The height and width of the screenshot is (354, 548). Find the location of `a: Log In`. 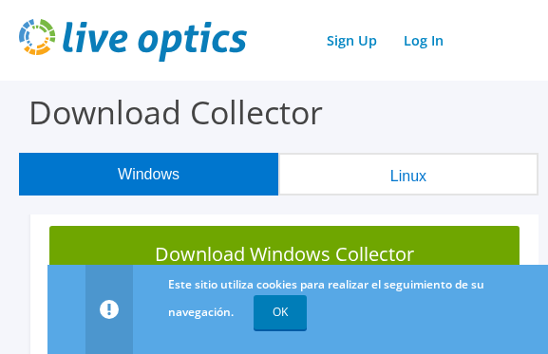

a: Log In is located at coordinates (424, 40).